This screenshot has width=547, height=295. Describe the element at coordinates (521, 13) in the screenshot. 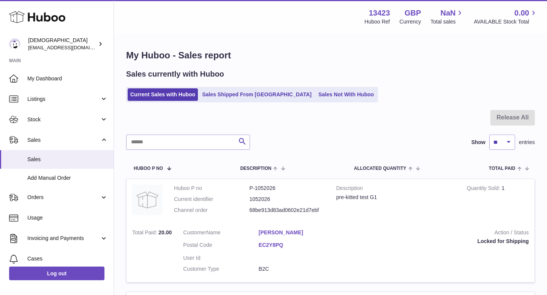

I see `span: 0.00` at that location.